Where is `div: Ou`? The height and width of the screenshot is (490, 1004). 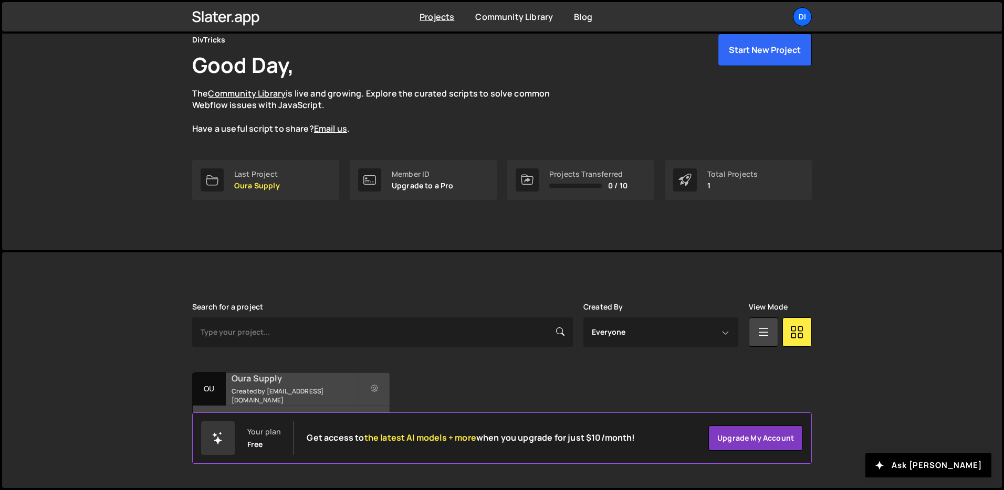
div: Ou is located at coordinates (209, 389).